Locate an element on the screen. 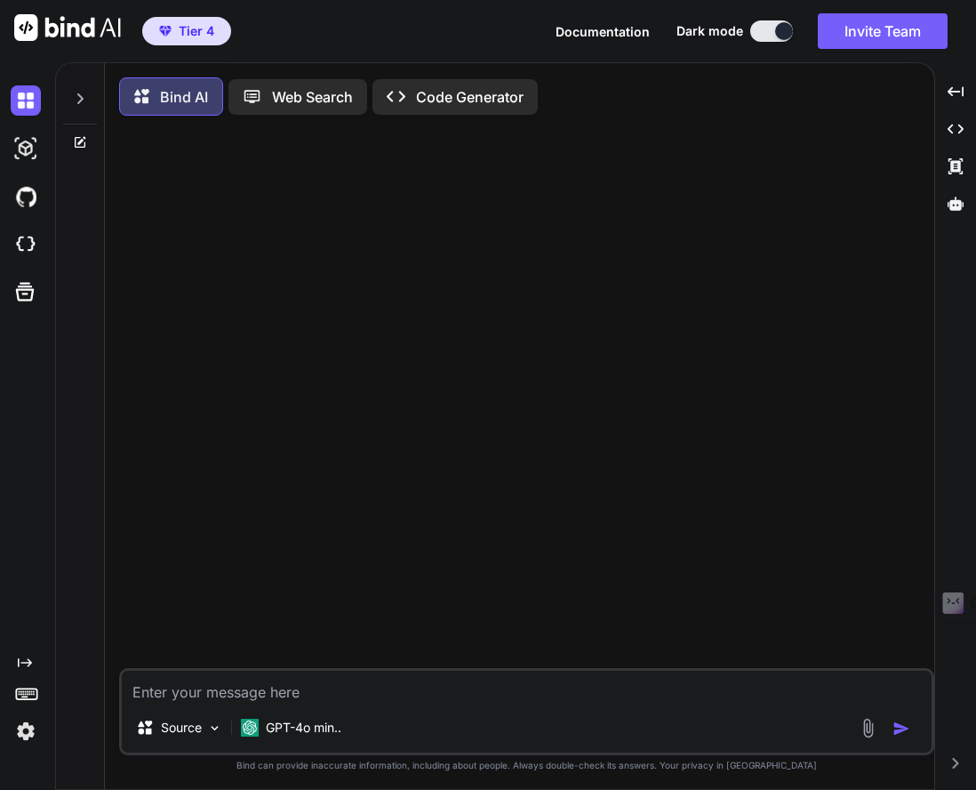 The height and width of the screenshot is (790, 976). p: Bind AI is located at coordinates (184, 97).